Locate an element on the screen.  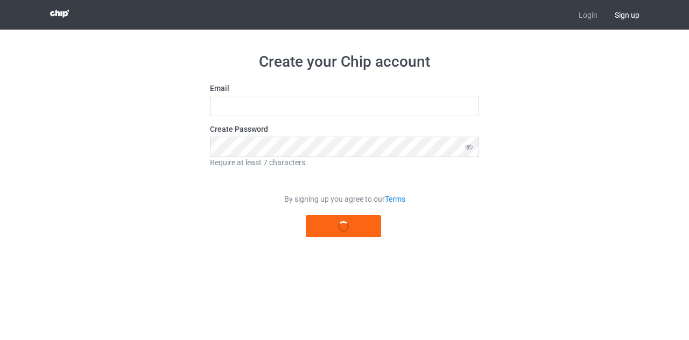
label: Create Password is located at coordinates (344, 129).